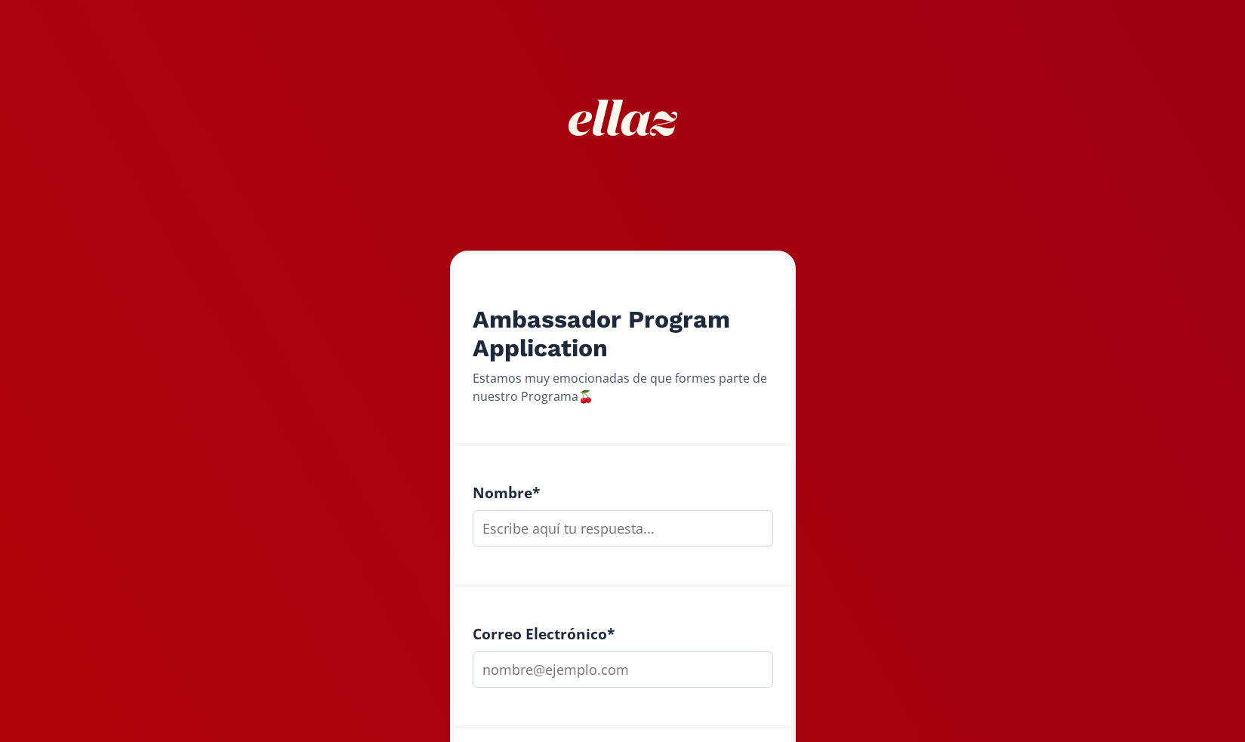  What do you see at coordinates (623, 334) in the screenshot?
I see `h2: Ambassador Program Application` at bounding box center [623, 334].